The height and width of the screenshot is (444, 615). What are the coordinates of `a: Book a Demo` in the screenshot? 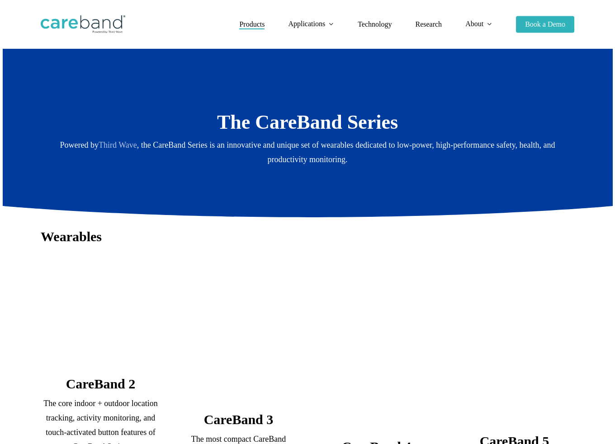 It's located at (545, 24).